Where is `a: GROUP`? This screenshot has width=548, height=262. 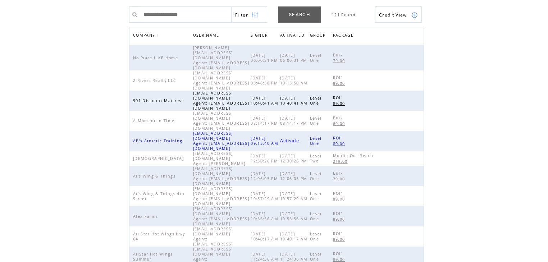 a: GROUP is located at coordinates (320, 36).